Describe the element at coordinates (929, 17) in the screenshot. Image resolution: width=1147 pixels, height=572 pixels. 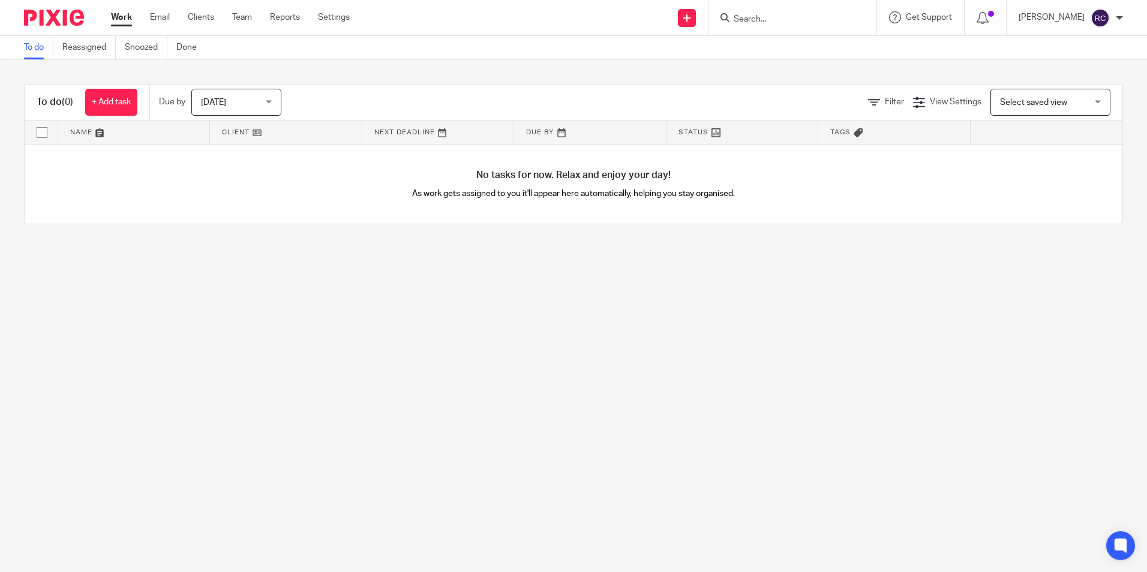
I see `span: Get Support` at that location.